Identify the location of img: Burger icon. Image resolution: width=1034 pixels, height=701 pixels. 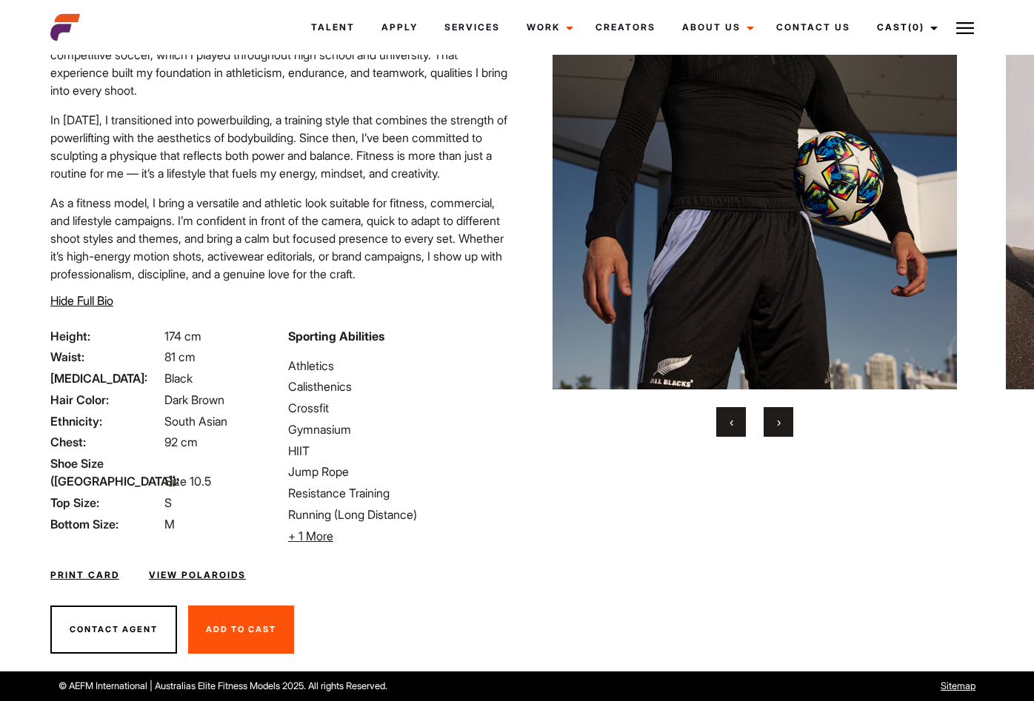
(965, 28).